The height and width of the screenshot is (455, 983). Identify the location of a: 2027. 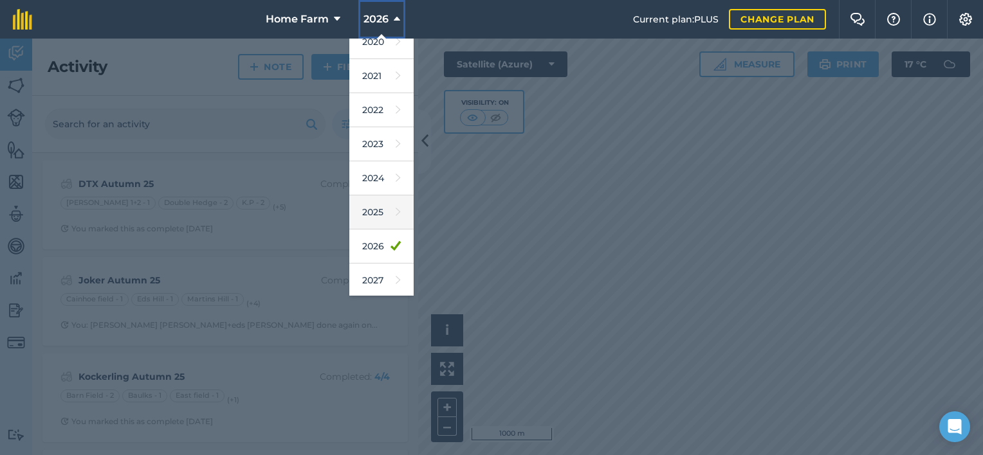
(381, 280).